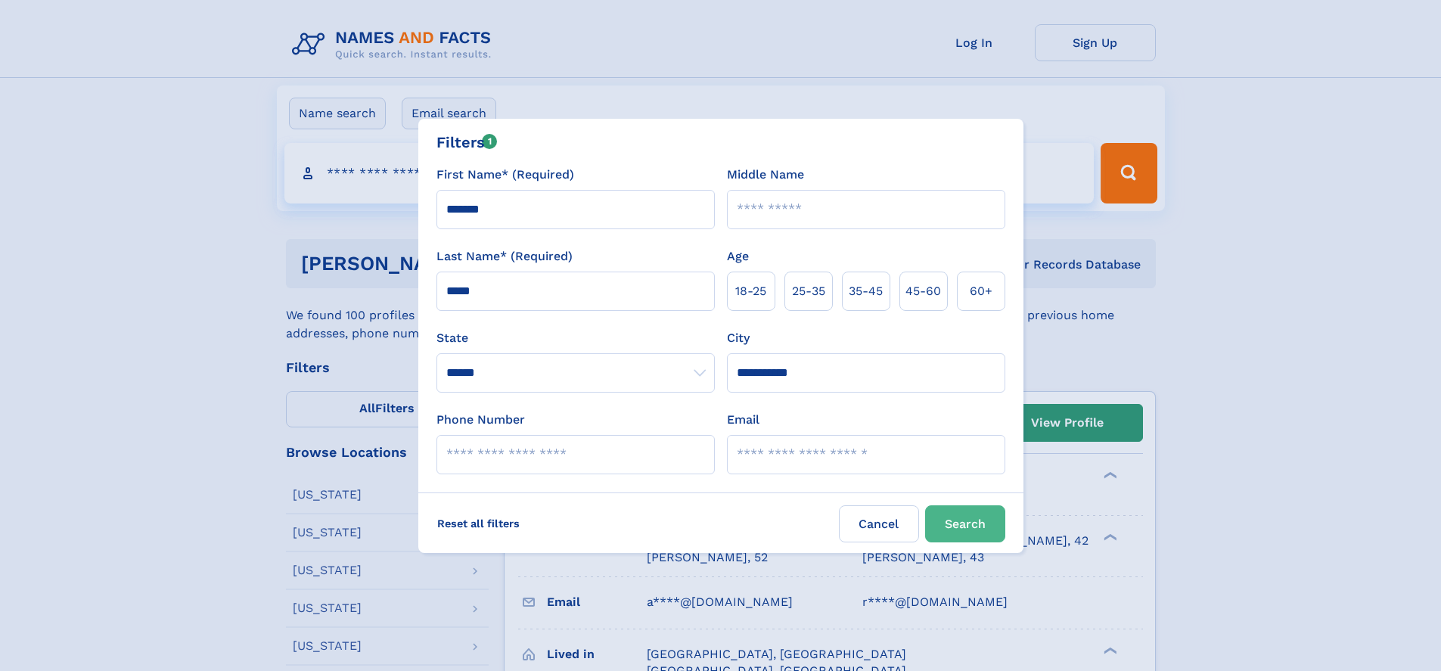  What do you see at coordinates (467, 142) in the screenshot?
I see `div: Filters` at bounding box center [467, 142].